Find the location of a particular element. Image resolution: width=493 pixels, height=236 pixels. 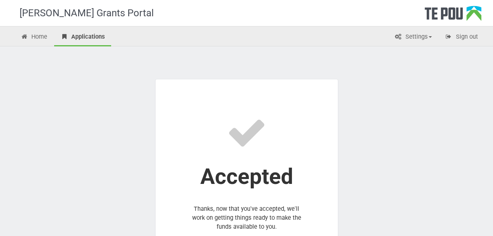

div: Te Pou Logo is located at coordinates (453, 16).